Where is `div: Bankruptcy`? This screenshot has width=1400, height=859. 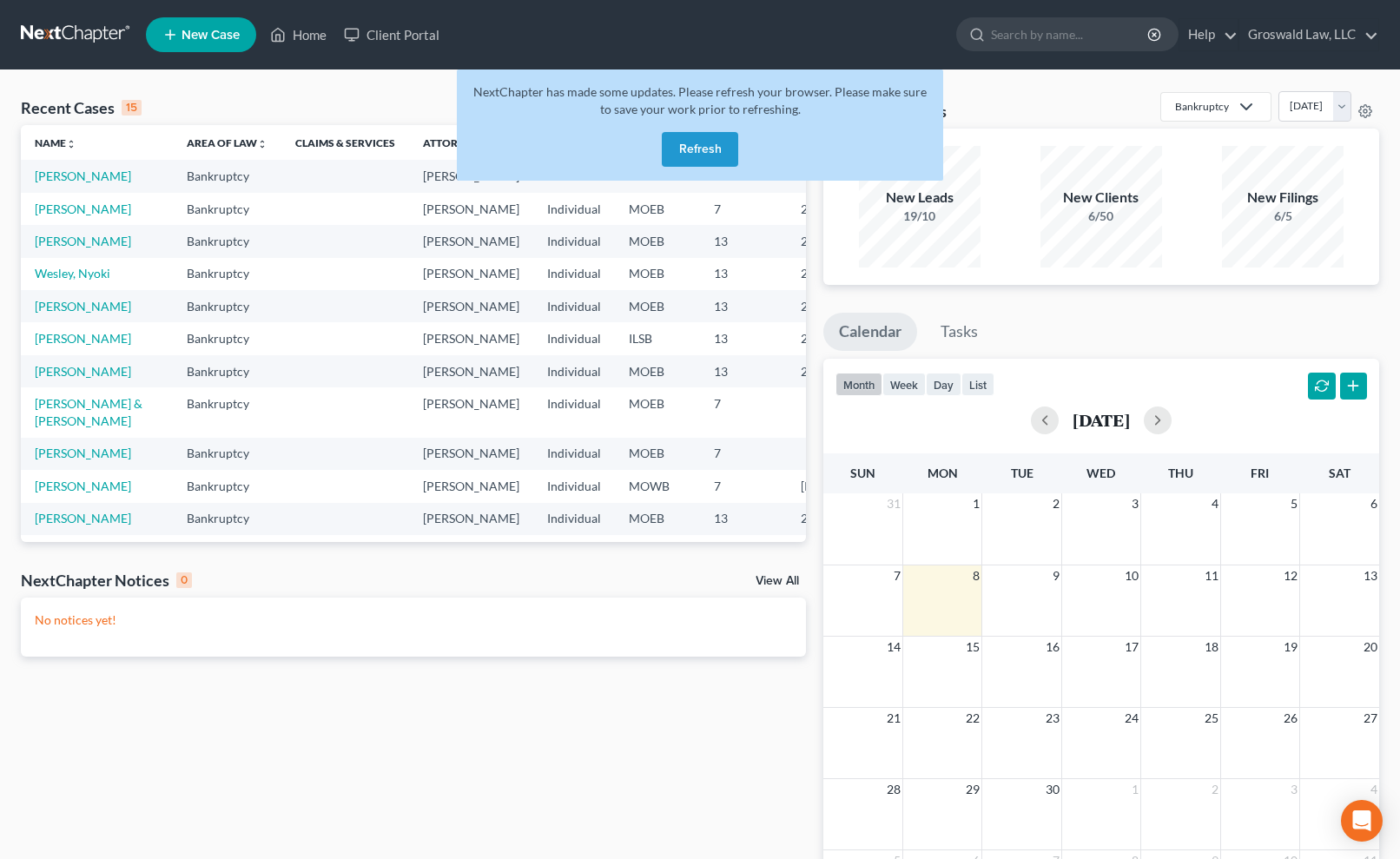
div: Bankruptcy is located at coordinates (1202, 106).